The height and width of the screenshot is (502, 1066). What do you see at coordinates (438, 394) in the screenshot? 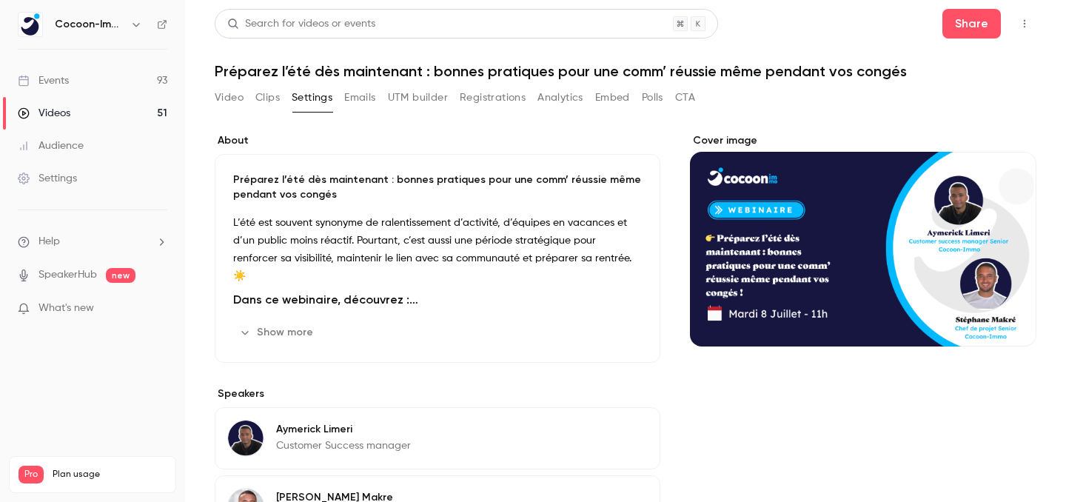
I see `label: Speakers` at bounding box center [438, 394].